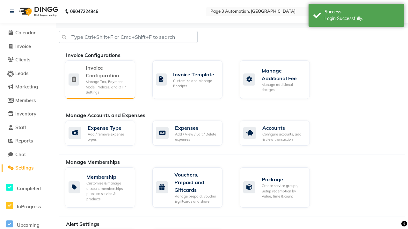  Describe the element at coordinates (29, 189) in the screenshot. I see `span: Completed` at that location.